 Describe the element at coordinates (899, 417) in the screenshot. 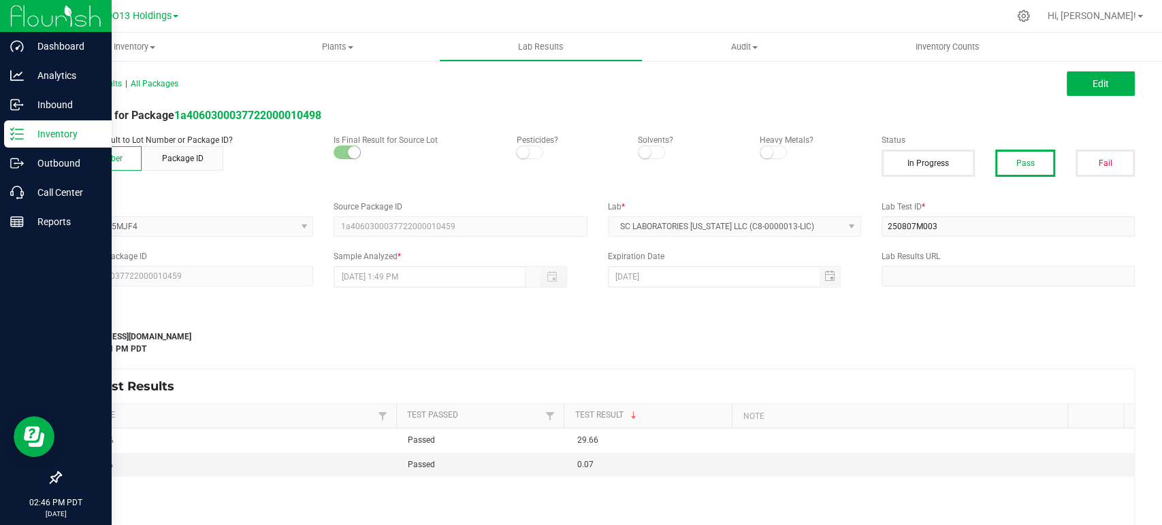

I see `th: Note` at that location.